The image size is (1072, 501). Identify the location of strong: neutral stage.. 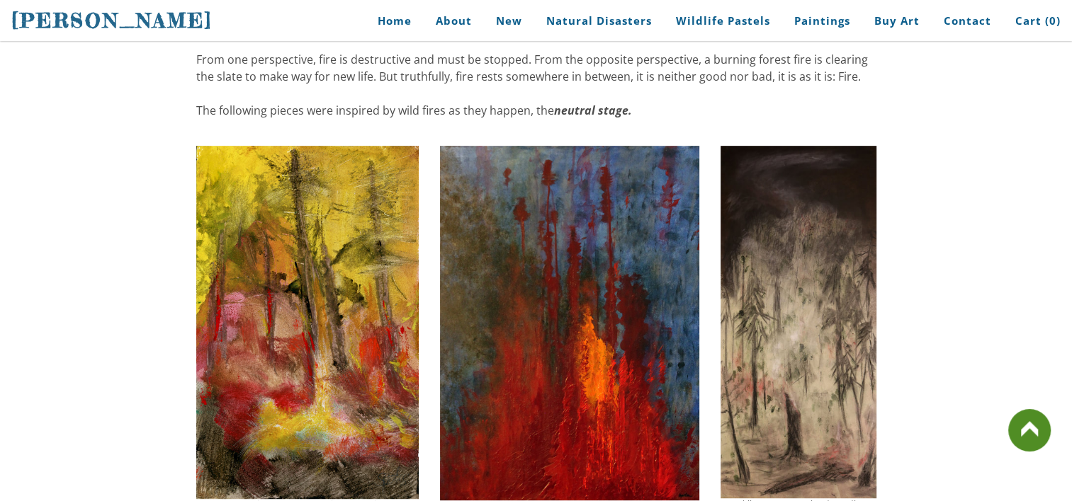
(593, 110).